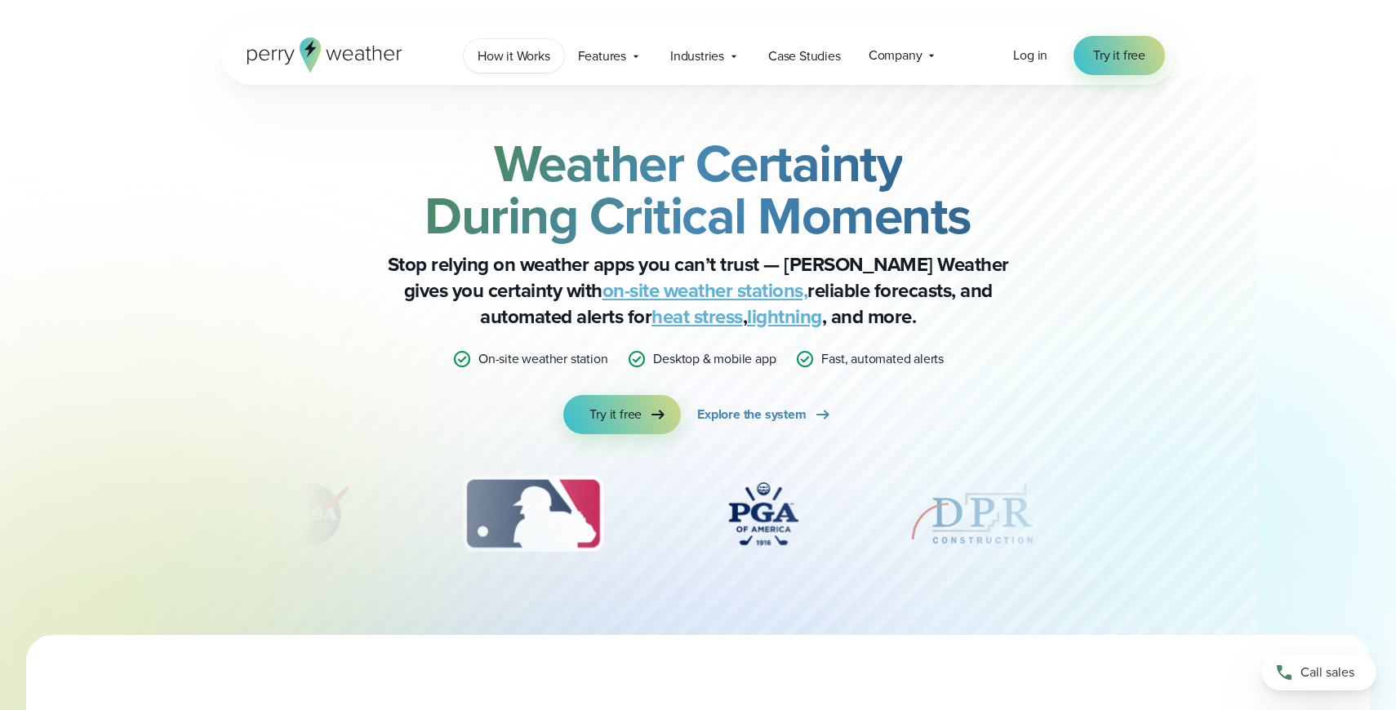 This screenshot has width=1396, height=710. Describe the element at coordinates (763, 514) in the screenshot. I see `div: 4 of 12` at that location.